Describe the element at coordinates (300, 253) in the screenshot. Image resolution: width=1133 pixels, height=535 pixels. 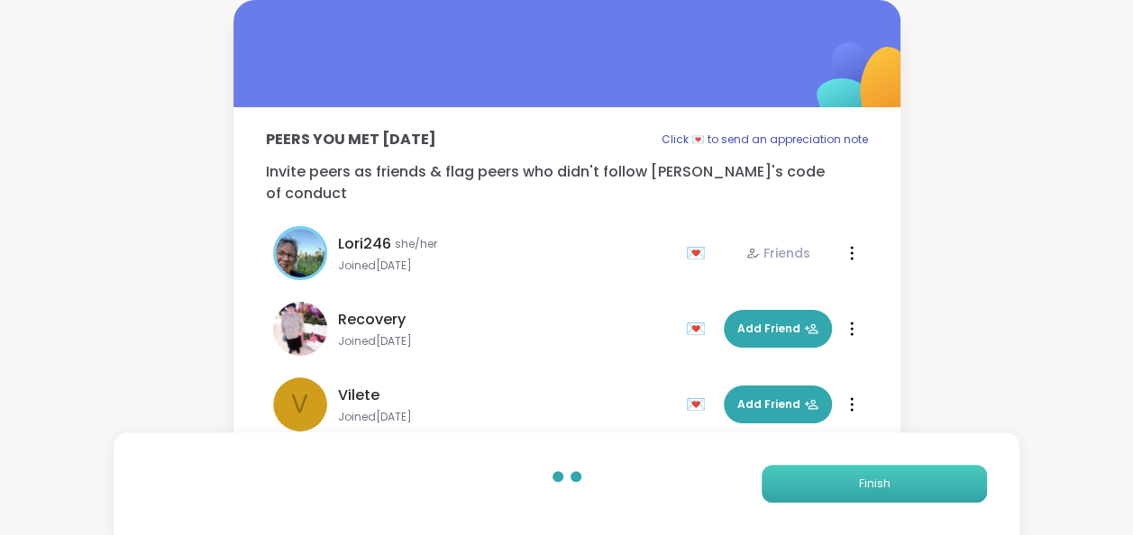
I see `img: Lori246` at that location.